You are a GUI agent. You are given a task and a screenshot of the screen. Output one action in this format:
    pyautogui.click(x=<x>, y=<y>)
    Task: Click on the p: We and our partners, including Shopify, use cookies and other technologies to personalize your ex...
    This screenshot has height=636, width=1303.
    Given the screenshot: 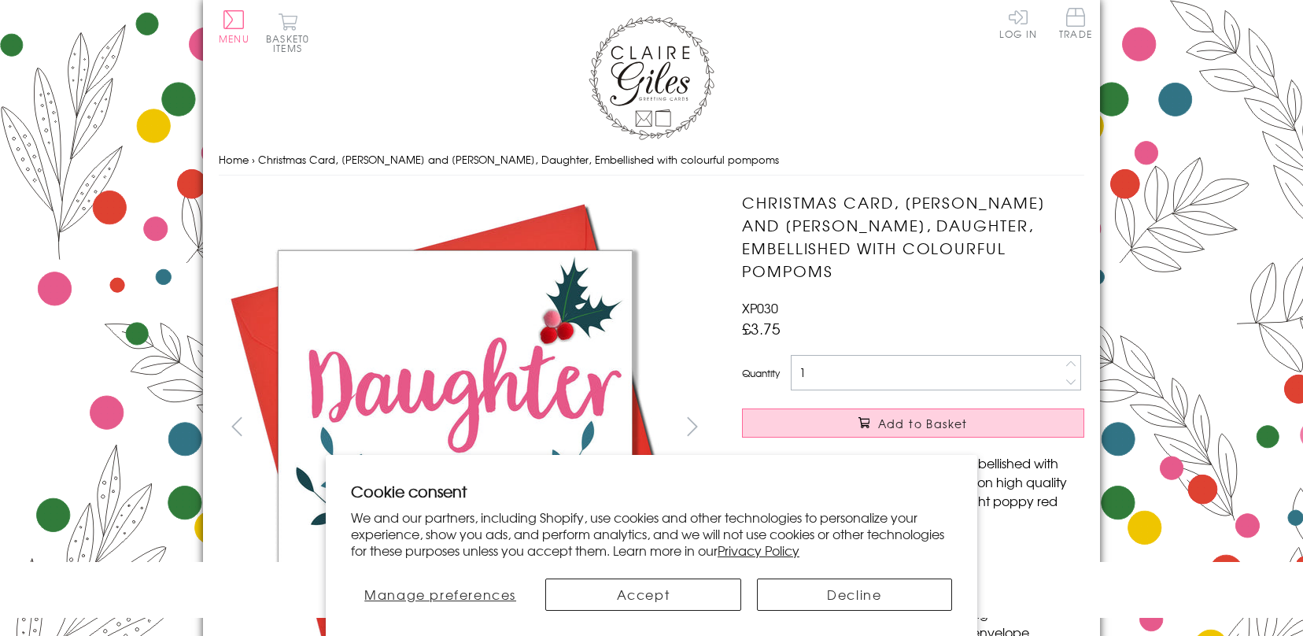 What is the action you would take?
    pyautogui.click(x=652, y=534)
    